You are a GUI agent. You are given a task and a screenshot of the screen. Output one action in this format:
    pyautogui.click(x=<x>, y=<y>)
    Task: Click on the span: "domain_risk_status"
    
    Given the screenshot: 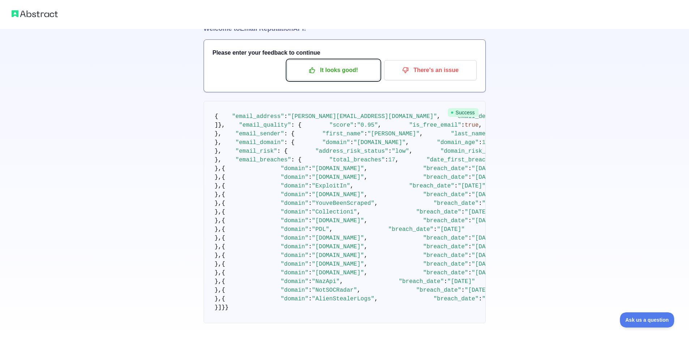 What is the action you would take?
    pyautogui.click(x=475, y=151)
    